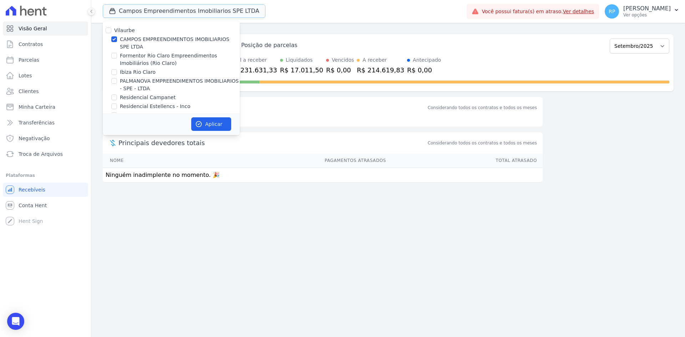 Image resolution: width=685 pixels, height=337 pixels. What do you see at coordinates (323, 175) in the screenshot?
I see `td: Ninguém inadimplente no momento. 🎉` at bounding box center [323, 175].